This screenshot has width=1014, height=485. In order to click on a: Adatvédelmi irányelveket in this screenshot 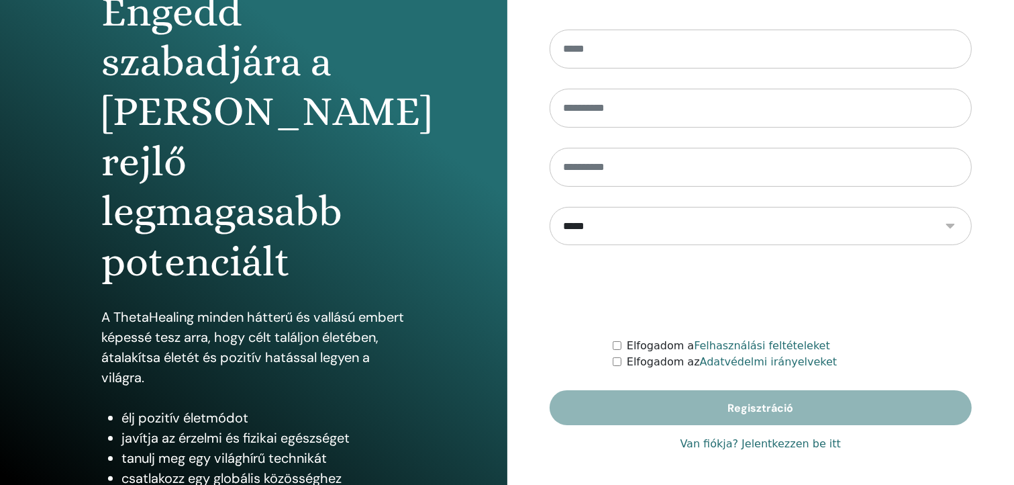, I will do `click(768, 361)`.